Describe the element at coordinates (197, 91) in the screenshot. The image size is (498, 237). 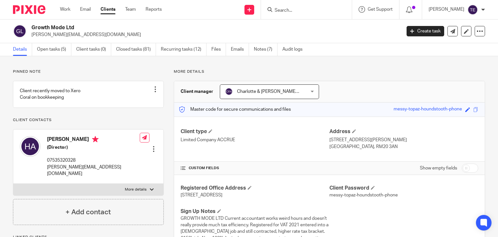
I see `h3: Client manager` at that location.